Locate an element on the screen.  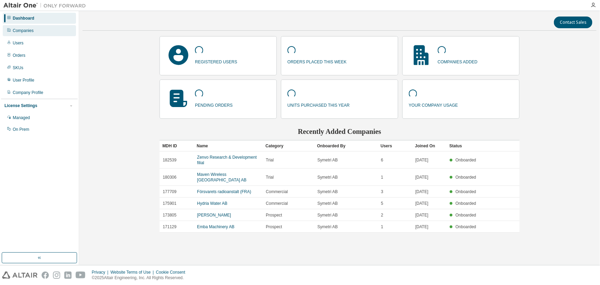
img: altair_logo.svg is located at coordinates (20, 275).